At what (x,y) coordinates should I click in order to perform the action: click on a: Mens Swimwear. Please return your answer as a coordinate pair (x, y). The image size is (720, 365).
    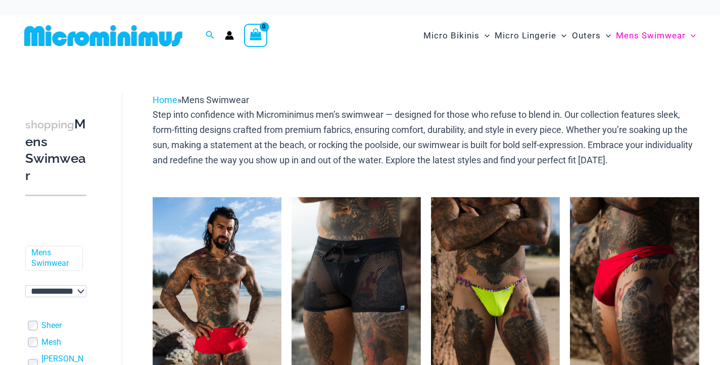
    Looking at the image, I should click on (53, 258).